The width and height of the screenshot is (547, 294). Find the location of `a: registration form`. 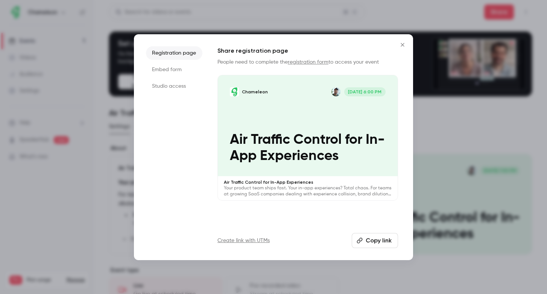

a: registration form is located at coordinates (308, 62).